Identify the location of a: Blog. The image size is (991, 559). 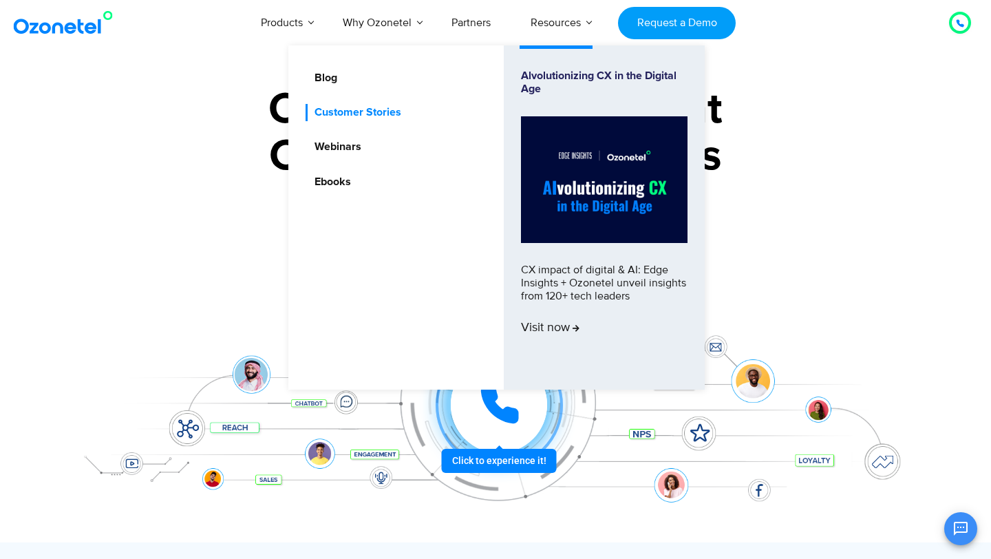
(322, 78).